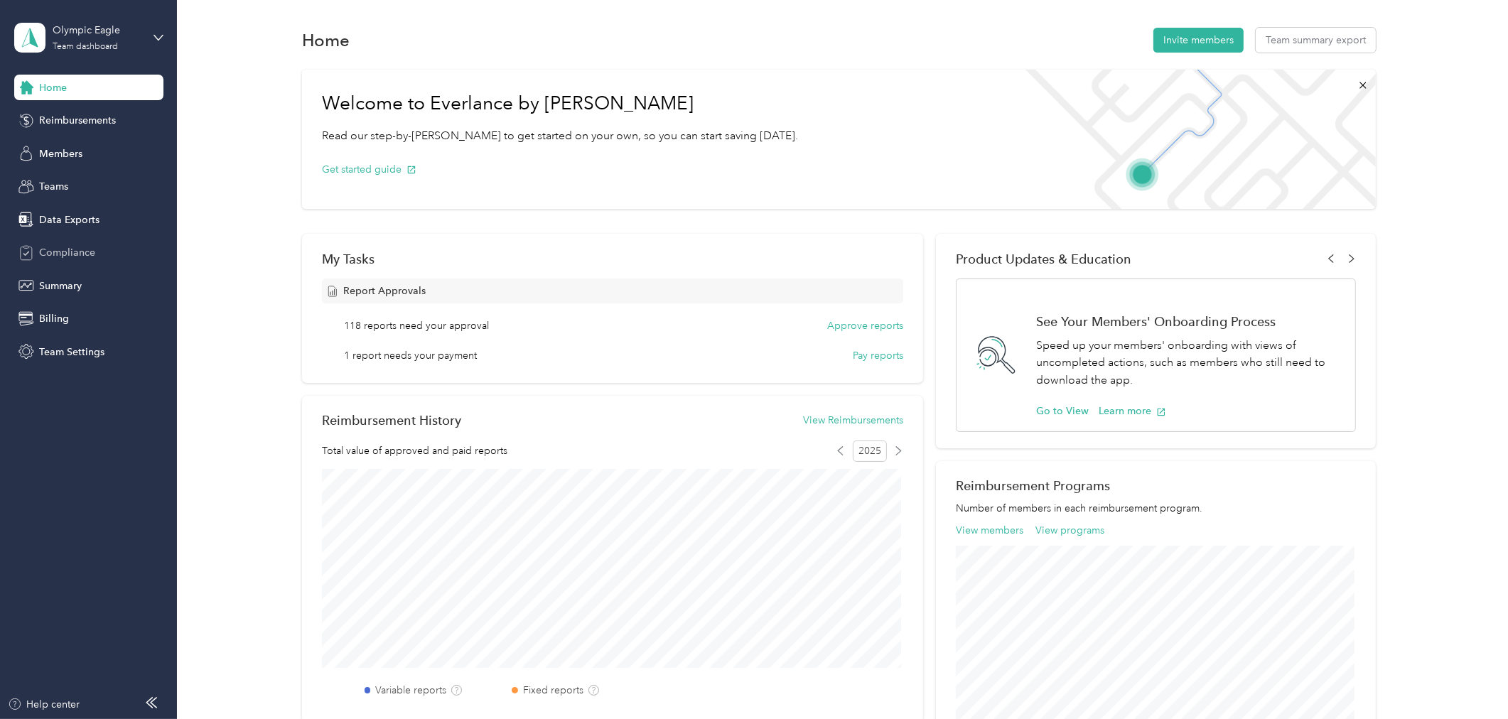  What do you see at coordinates (1188, 321) in the screenshot?
I see `h1: See Your Members' Onboarding Process` at bounding box center [1188, 321].